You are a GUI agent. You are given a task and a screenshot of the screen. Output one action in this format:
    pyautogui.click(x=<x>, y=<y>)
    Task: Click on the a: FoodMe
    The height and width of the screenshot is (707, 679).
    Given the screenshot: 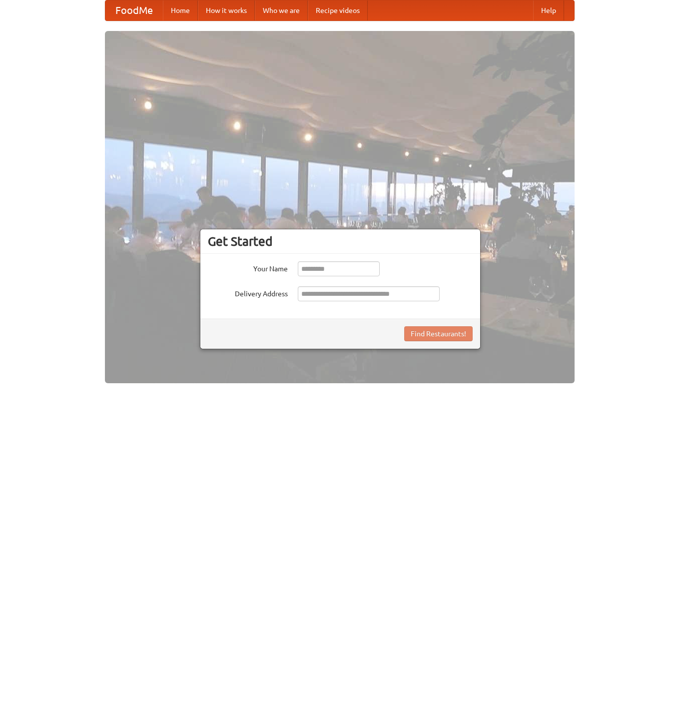 What is the action you would take?
    pyautogui.click(x=134, y=10)
    